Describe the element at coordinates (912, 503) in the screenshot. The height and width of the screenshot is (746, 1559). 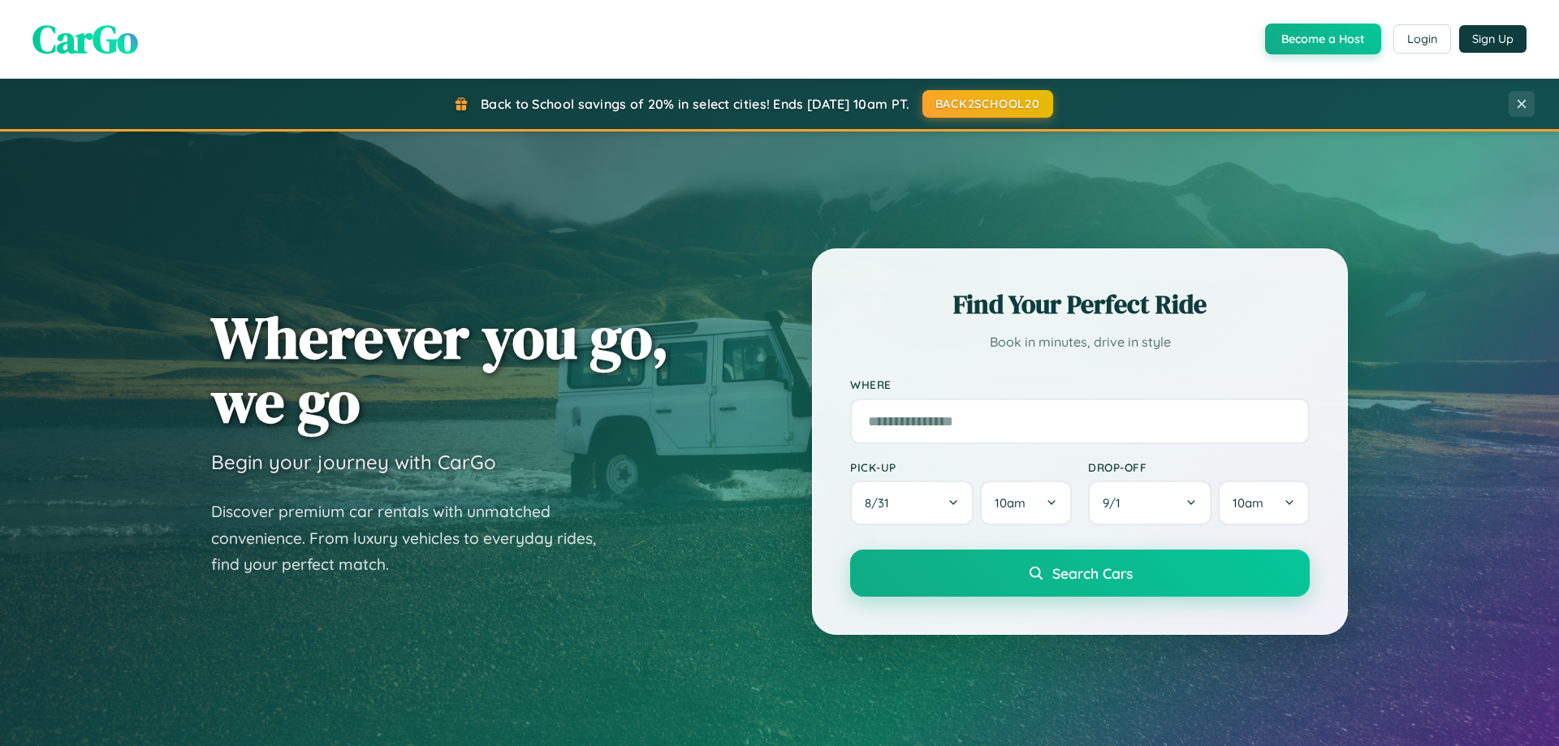
I see `button: 8/31` at that location.